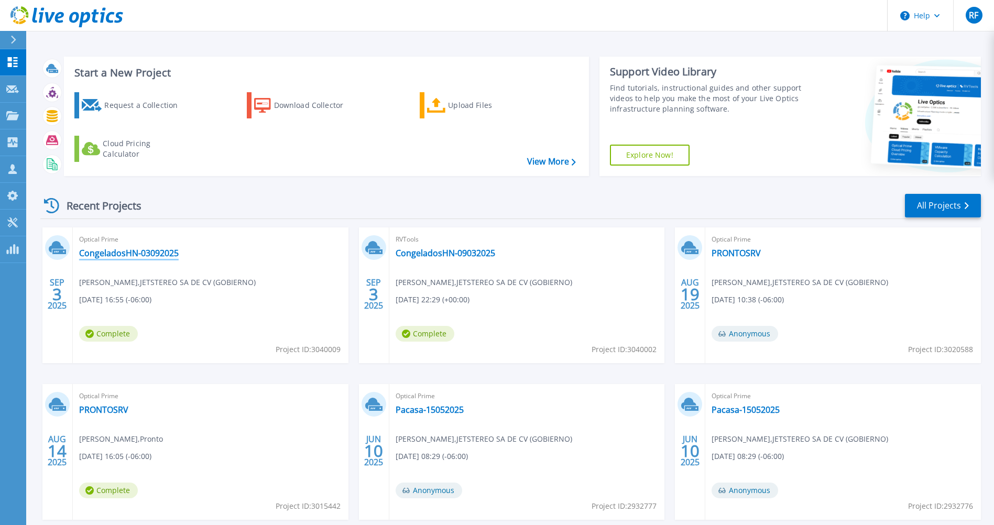  What do you see at coordinates (305, 105) in the screenshot?
I see `a: Download Collector` at bounding box center [305, 105].